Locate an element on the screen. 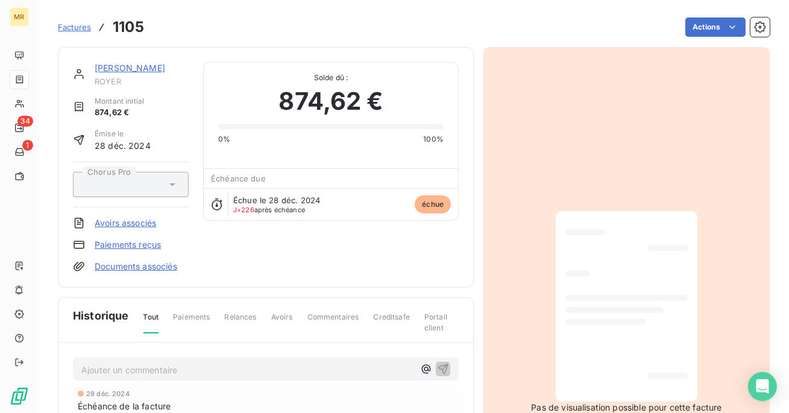 The image size is (789, 413). span: après échéance is located at coordinates (269, 210).